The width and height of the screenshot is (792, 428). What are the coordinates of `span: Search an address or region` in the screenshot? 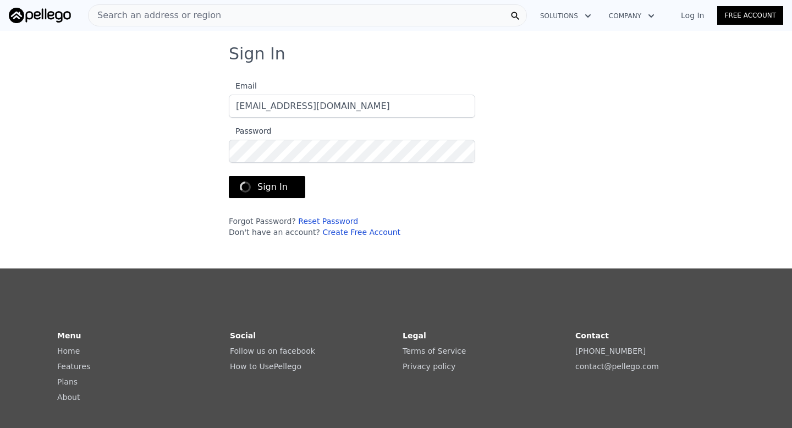 It's located at (155, 15).